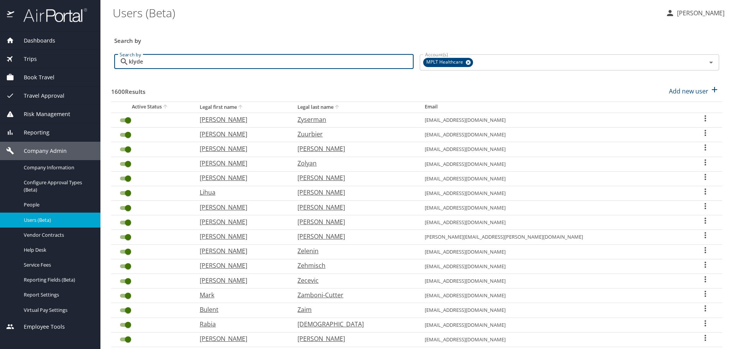 The height and width of the screenshot is (349, 736). What do you see at coordinates (241, 324) in the screenshot?
I see `p: Rabia` at bounding box center [241, 324].